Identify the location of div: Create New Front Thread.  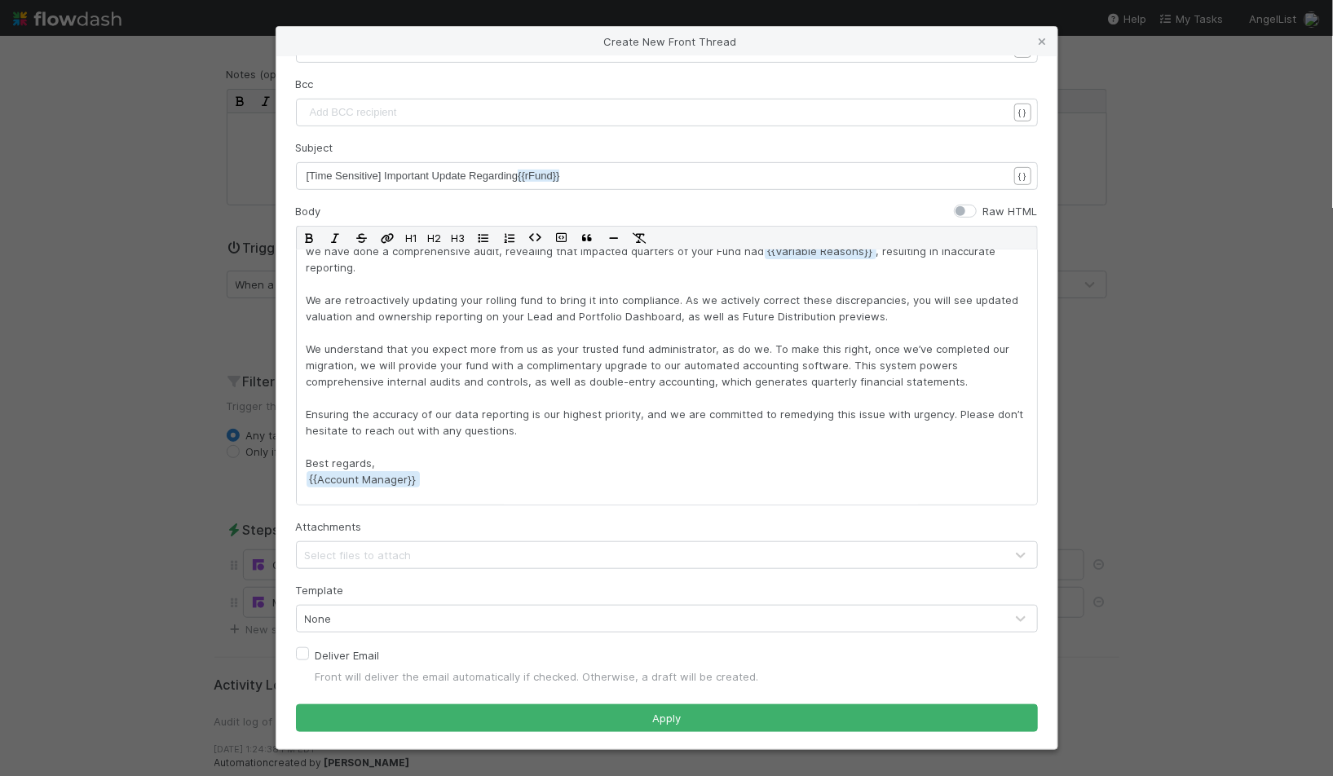
(667, 42).